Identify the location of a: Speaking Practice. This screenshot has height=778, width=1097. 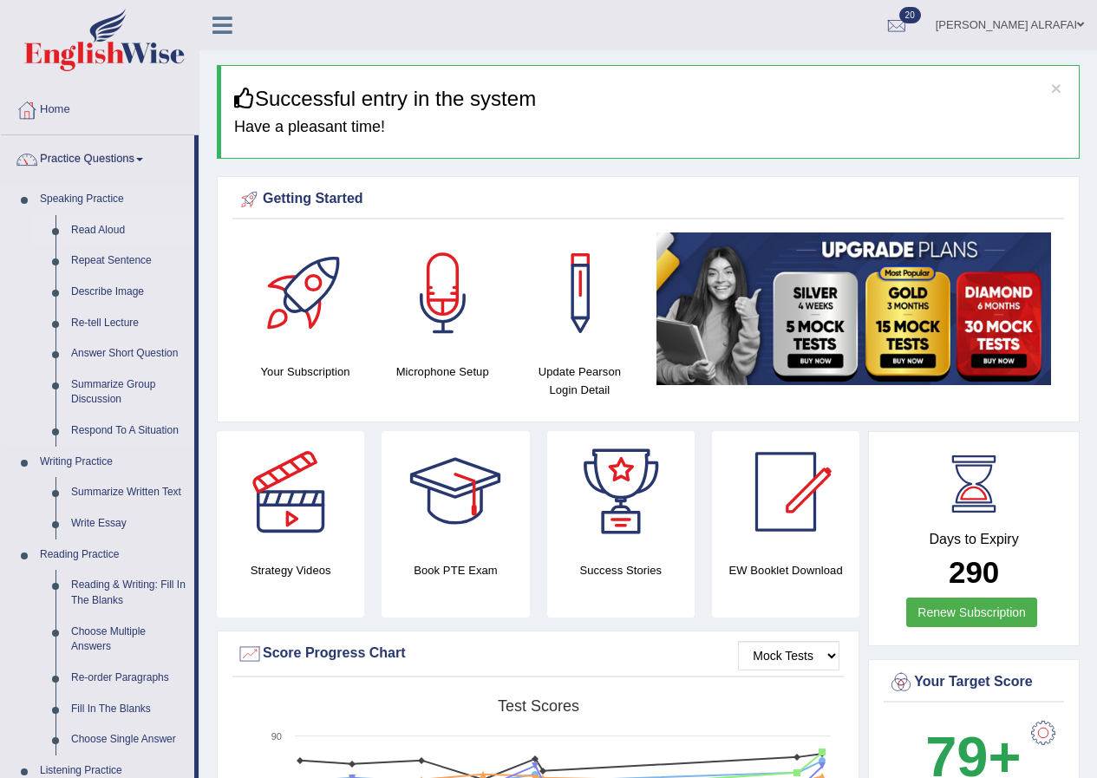
(113, 199).